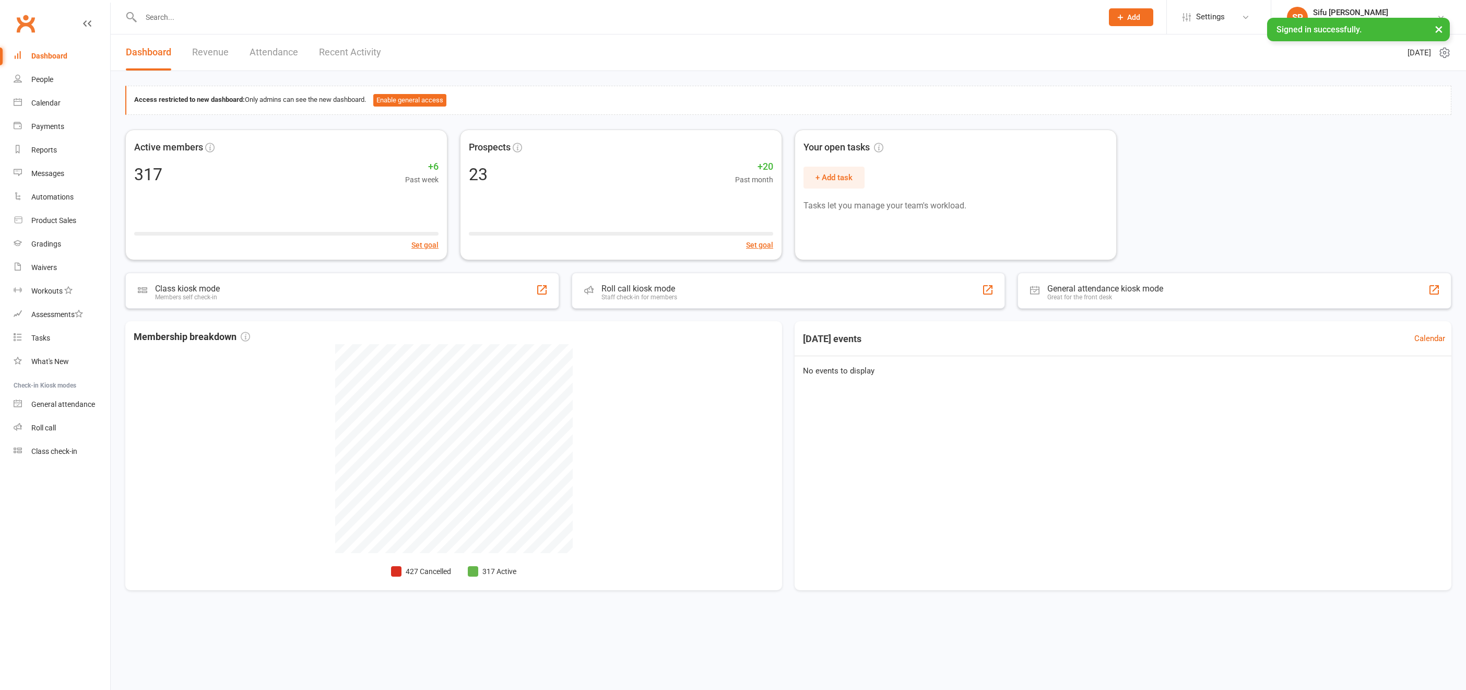 The height and width of the screenshot is (690, 1466). What do you see at coordinates (410, 100) in the screenshot?
I see `button: Enable general access` at bounding box center [410, 100].